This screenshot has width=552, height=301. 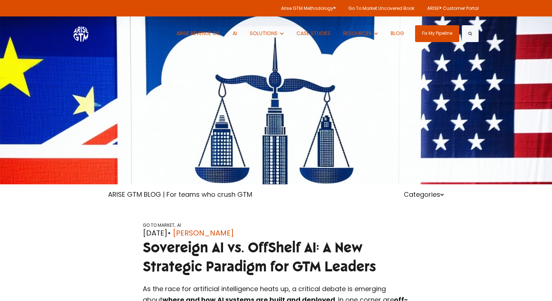 What do you see at coordinates (290, 33) in the screenshot?
I see `nav: Desktop navigation` at bounding box center [290, 33].